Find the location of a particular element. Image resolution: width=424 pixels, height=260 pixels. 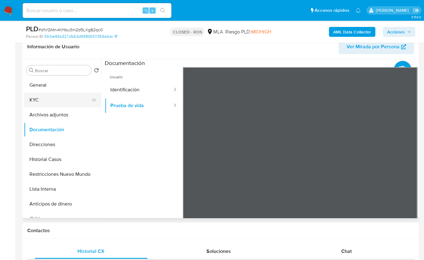

a: Salir is located at coordinates (416, 10).